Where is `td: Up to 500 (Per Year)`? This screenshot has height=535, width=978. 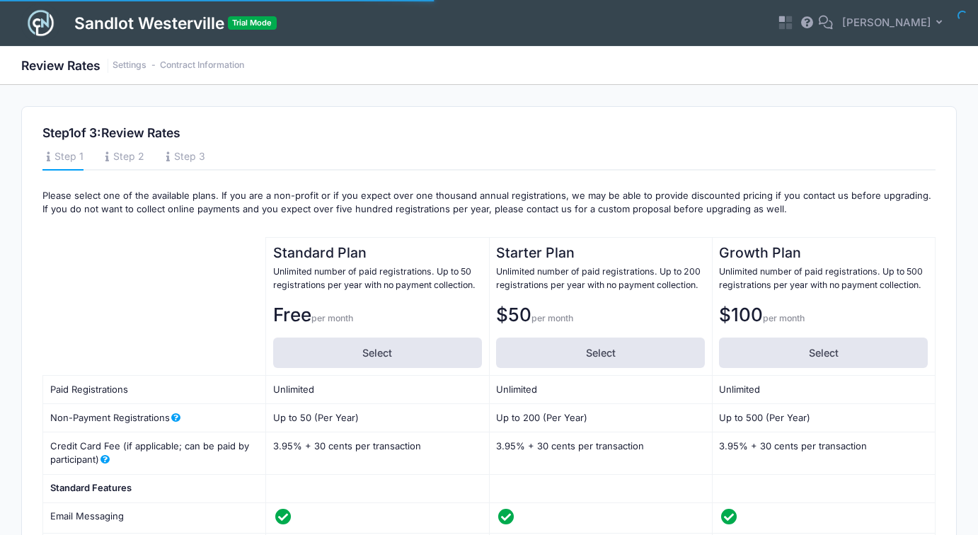
td: Up to 500 (Per Year) is located at coordinates (823, 418).